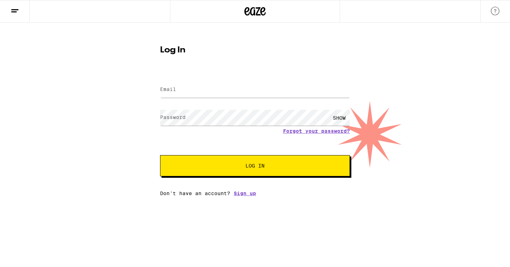  I want to click on a: Forgot your password?, so click(316, 131).